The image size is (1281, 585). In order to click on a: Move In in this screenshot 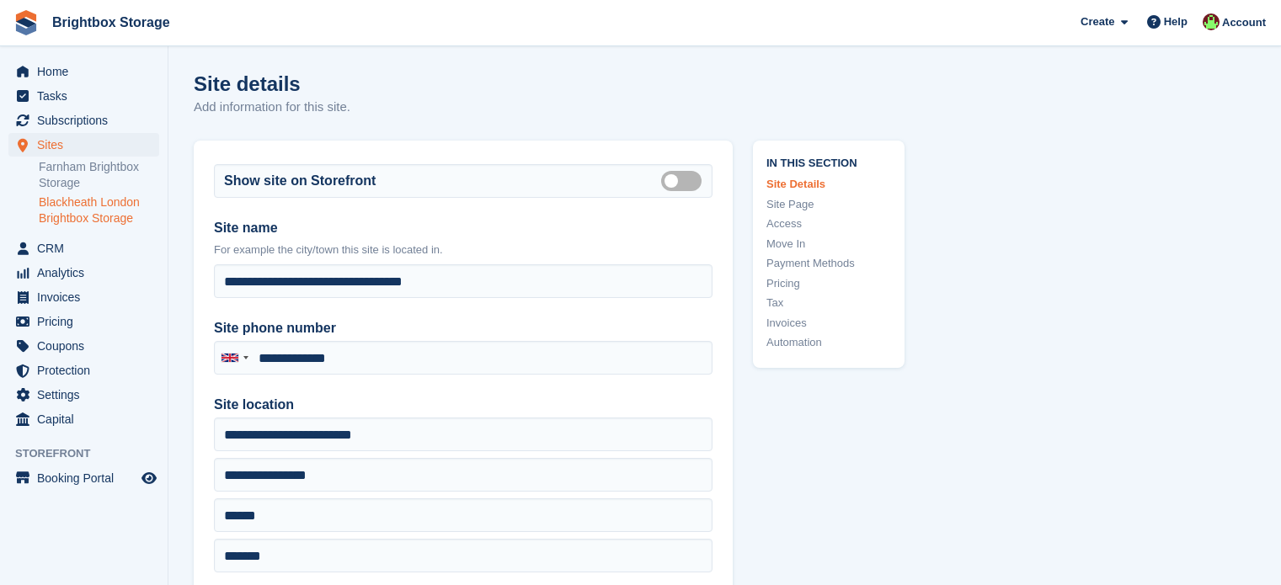, I will do `click(829, 244)`.